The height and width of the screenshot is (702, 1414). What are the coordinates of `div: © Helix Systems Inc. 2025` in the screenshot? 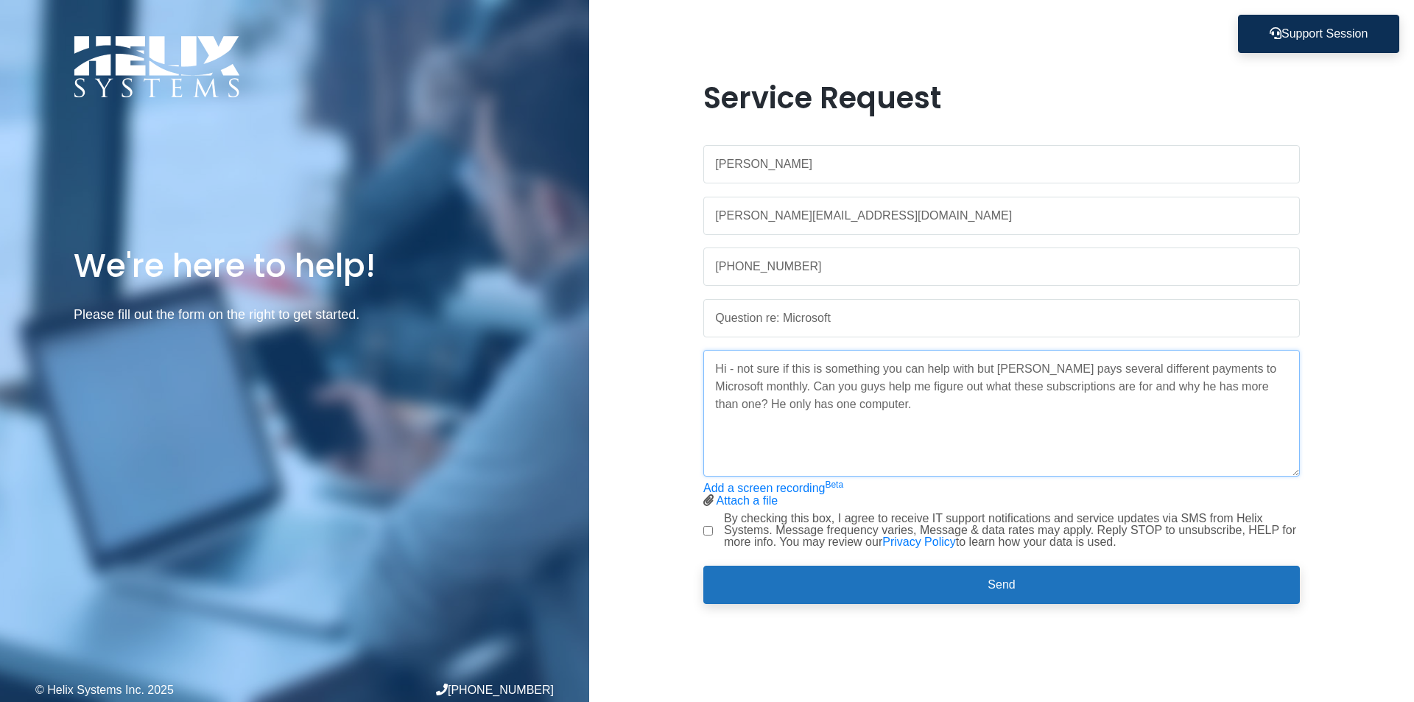 It's located at (165, 690).